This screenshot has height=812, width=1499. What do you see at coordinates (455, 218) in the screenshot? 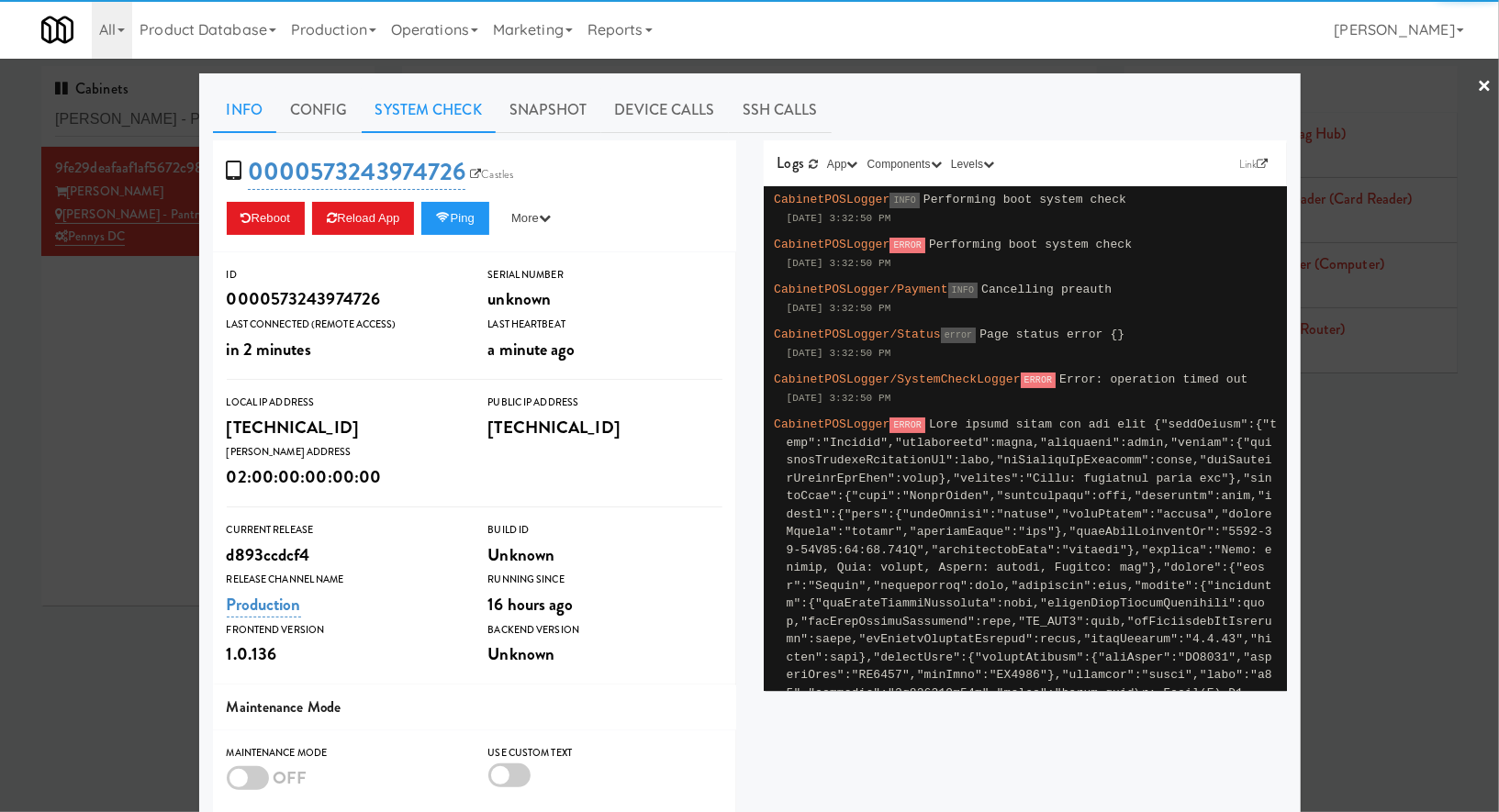
I see `button: Ping` at bounding box center [455, 218].